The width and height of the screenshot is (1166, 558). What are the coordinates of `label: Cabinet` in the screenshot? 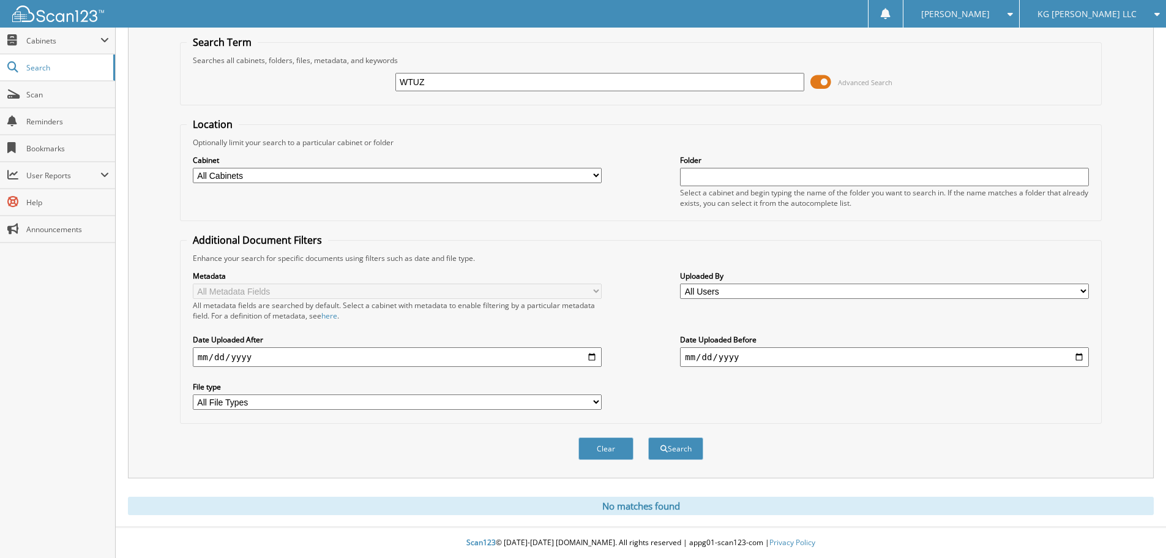 It's located at (397, 160).